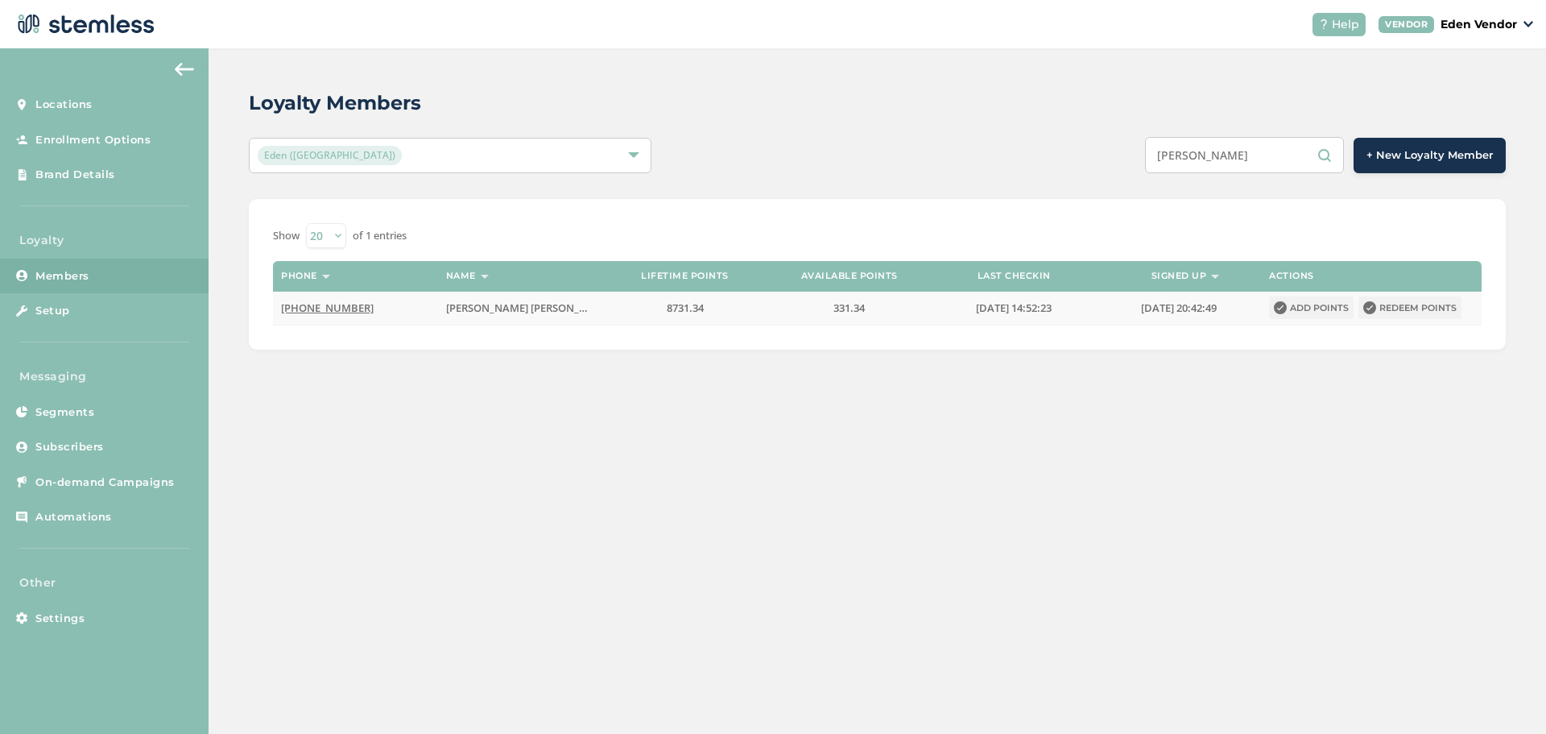  What do you see at coordinates (461, 275) in the screenshot?
I see `label: Name` at bounding box center [461, 275].